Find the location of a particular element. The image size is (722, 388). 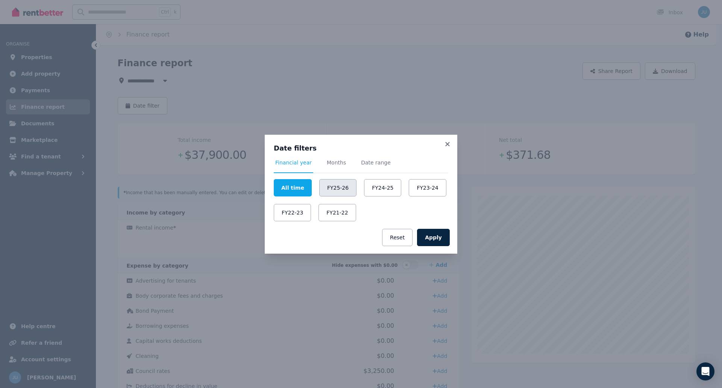

button: Apply is located at coordinates (433, 237).